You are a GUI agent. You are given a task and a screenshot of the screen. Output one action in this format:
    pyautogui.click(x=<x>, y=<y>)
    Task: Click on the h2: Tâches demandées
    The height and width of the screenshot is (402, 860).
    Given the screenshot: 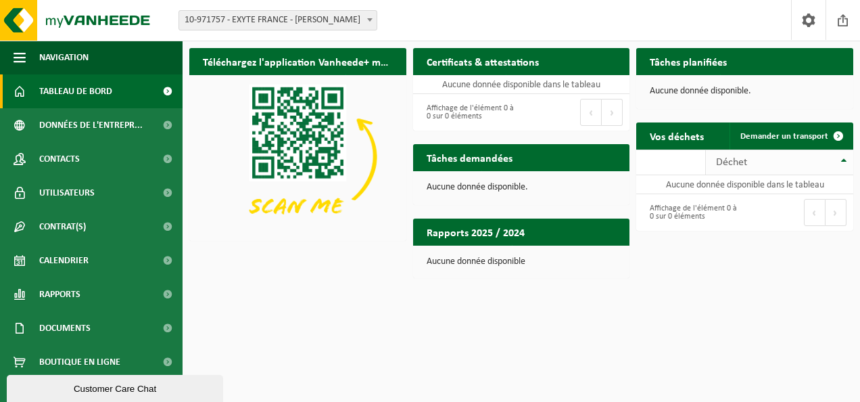 What is the action you would take?
    pyautogui.click(x=469, y=157)
    